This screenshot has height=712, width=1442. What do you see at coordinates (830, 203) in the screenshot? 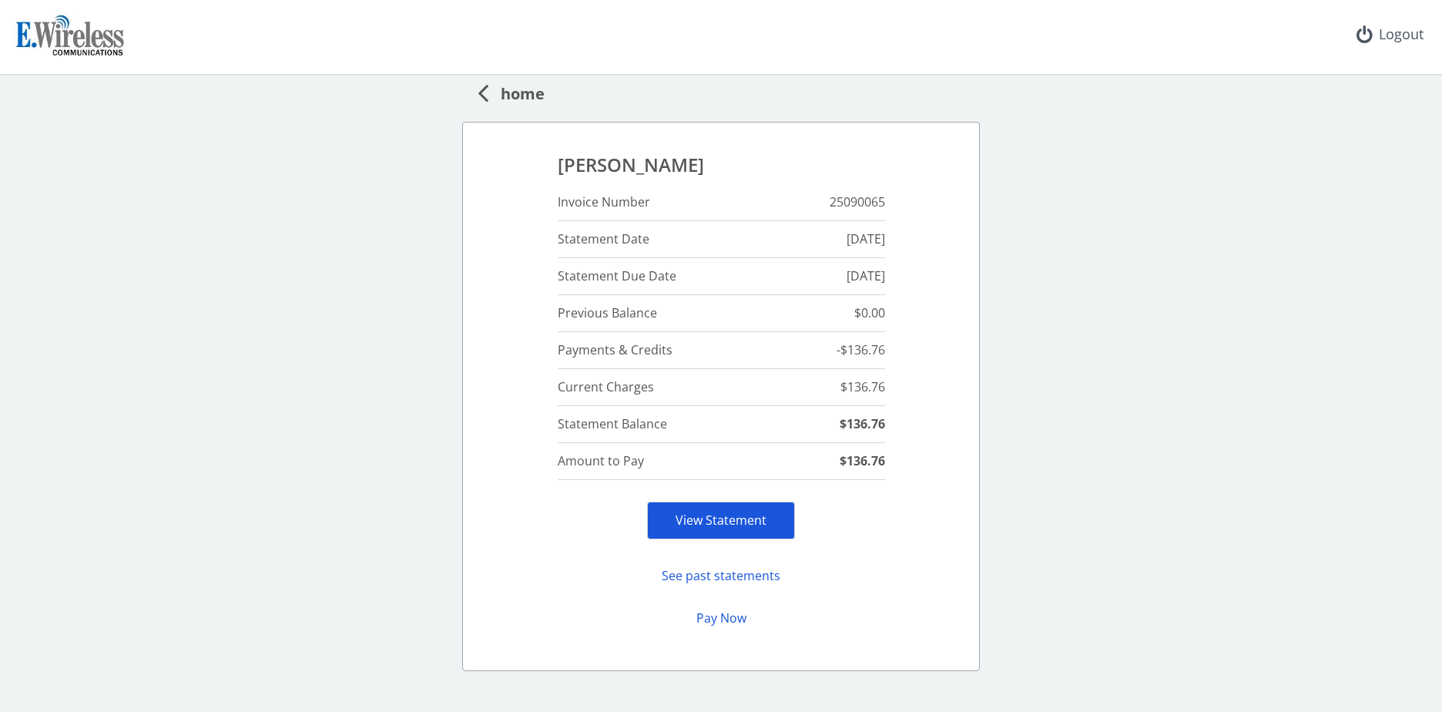
I see `td: 25090065` at bounding box center [830, 203].